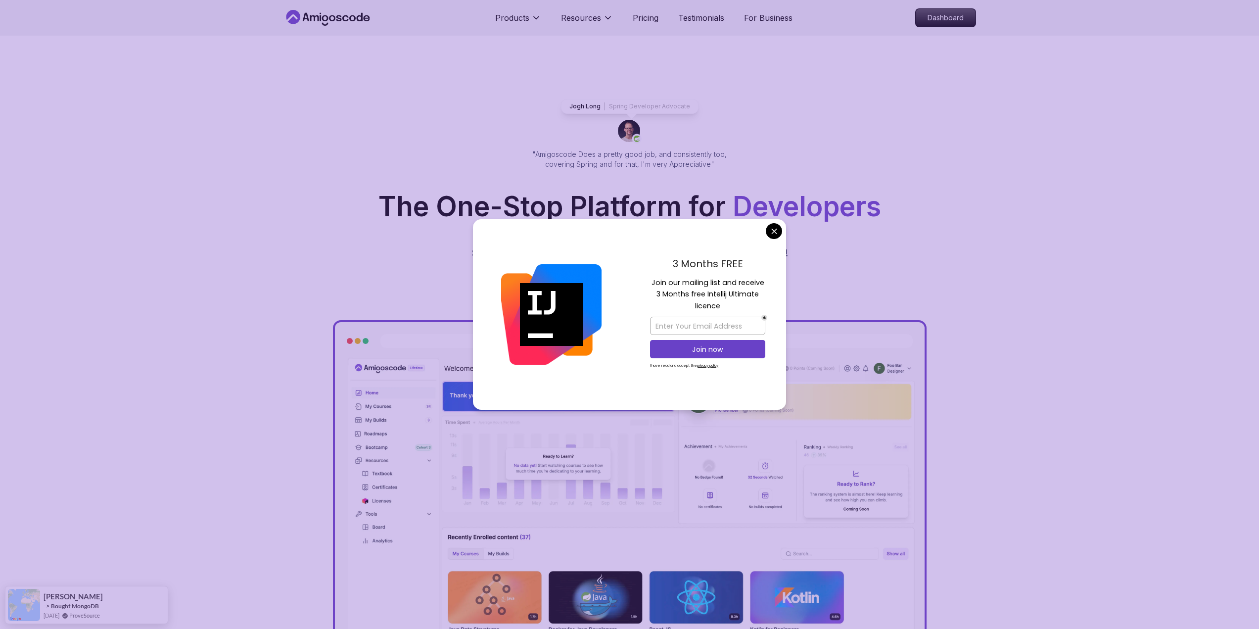  I want to click on button: Resources, so click(587, 22).